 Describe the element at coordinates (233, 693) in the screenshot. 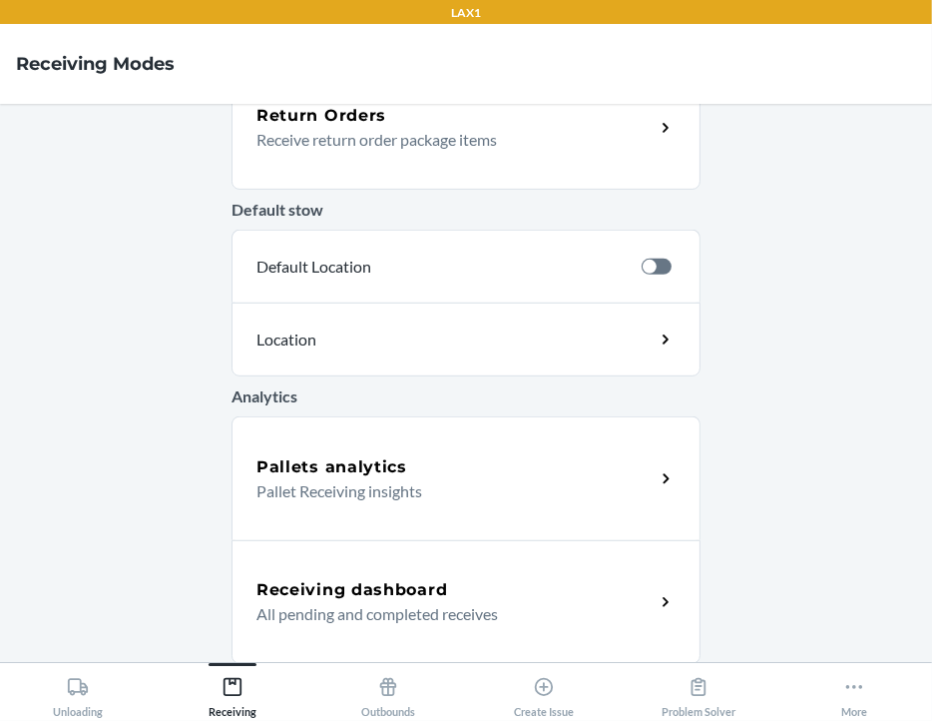

I see `div: Receiving` at that location.